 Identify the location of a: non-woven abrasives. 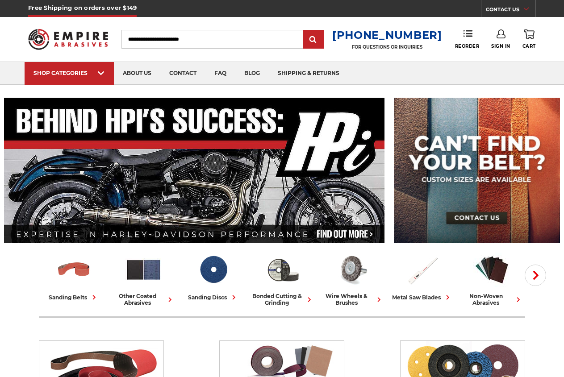
(492, 279).